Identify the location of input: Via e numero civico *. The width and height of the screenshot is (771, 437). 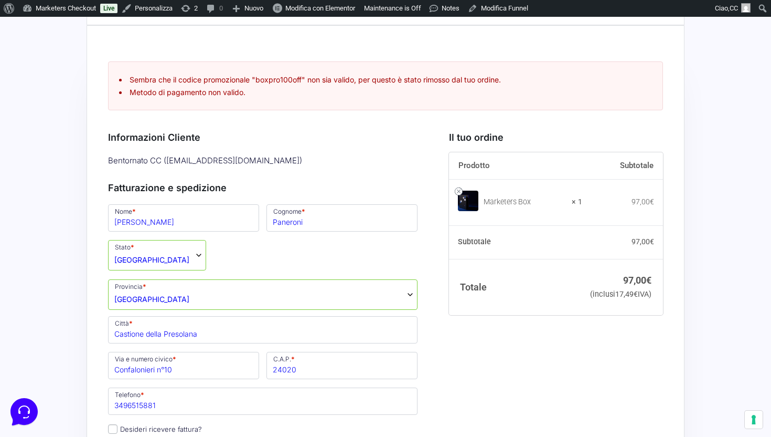
(184, 365).